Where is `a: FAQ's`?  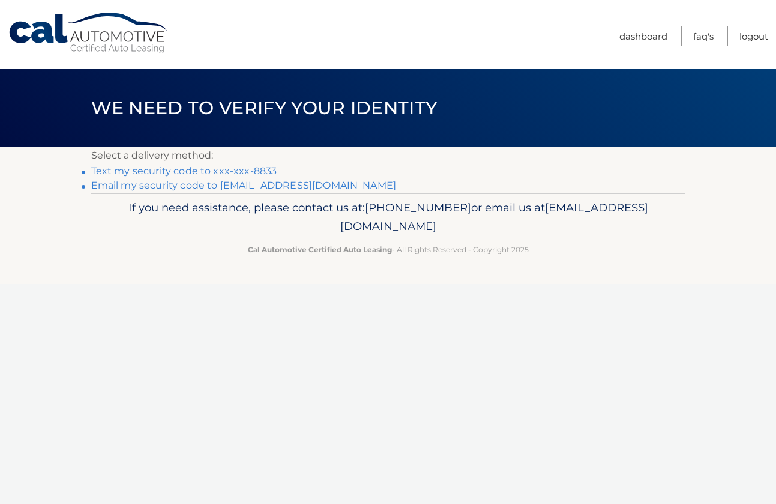 a: FAQ's is located at coordinates (704, 36).